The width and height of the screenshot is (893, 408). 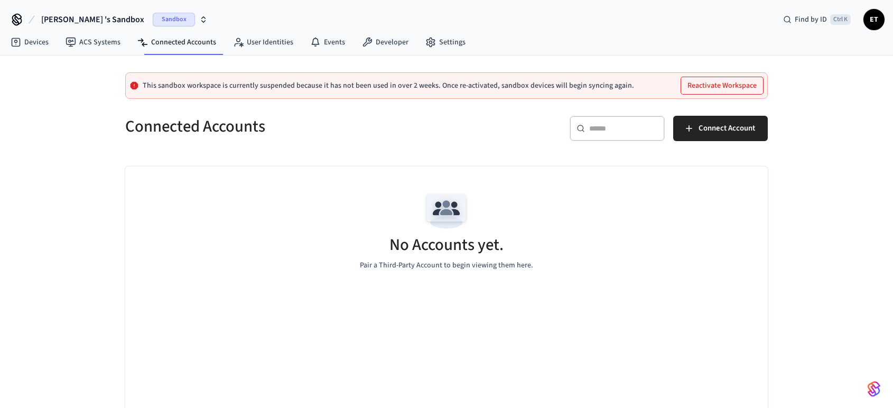 What do you see at coordinates (840, 20) in the screenshot?
I see `span: Ctrl K` at bounding box center [840, 20].